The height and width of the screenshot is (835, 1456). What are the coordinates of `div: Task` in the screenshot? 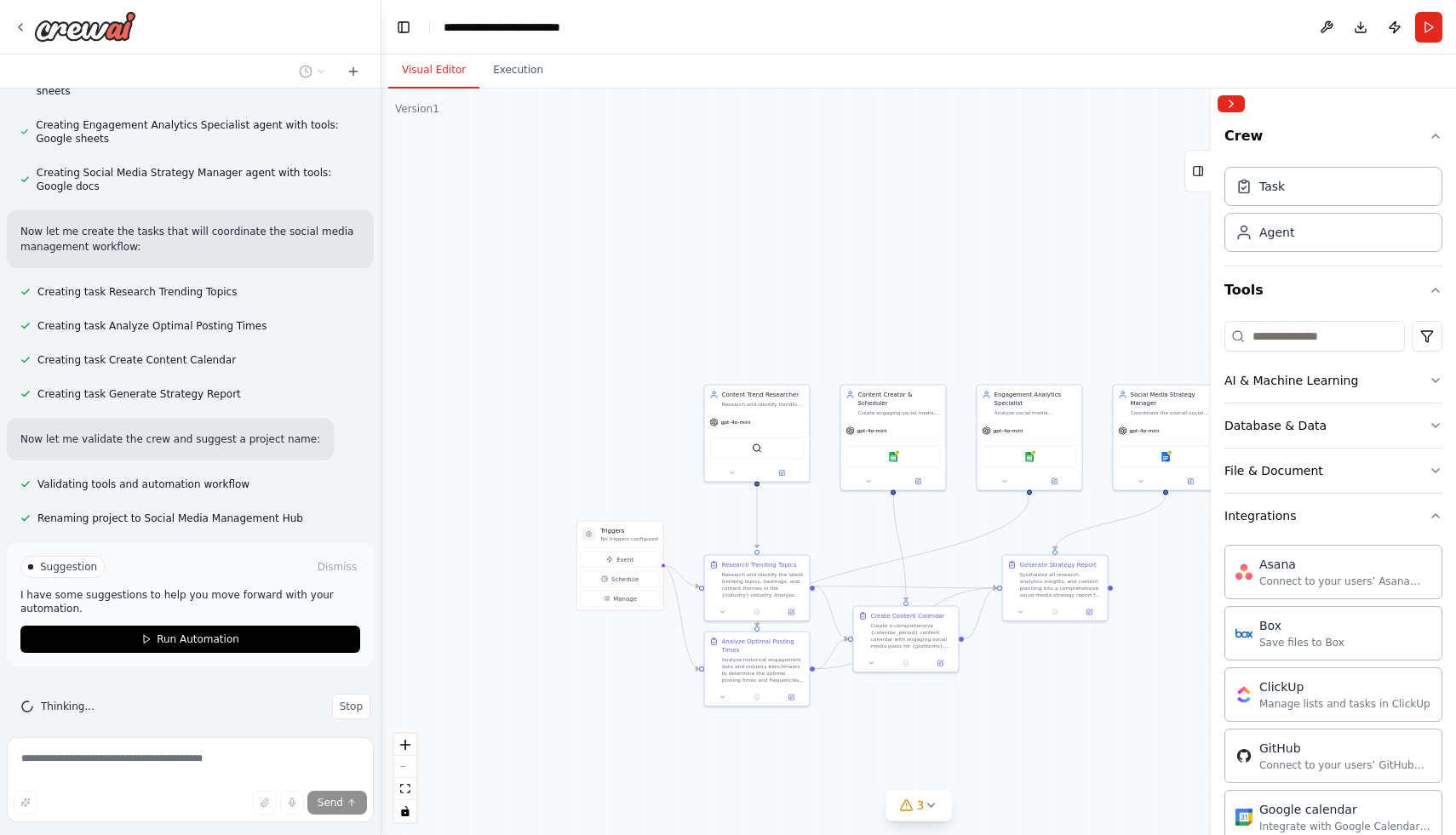 It's located at (1272, 187).